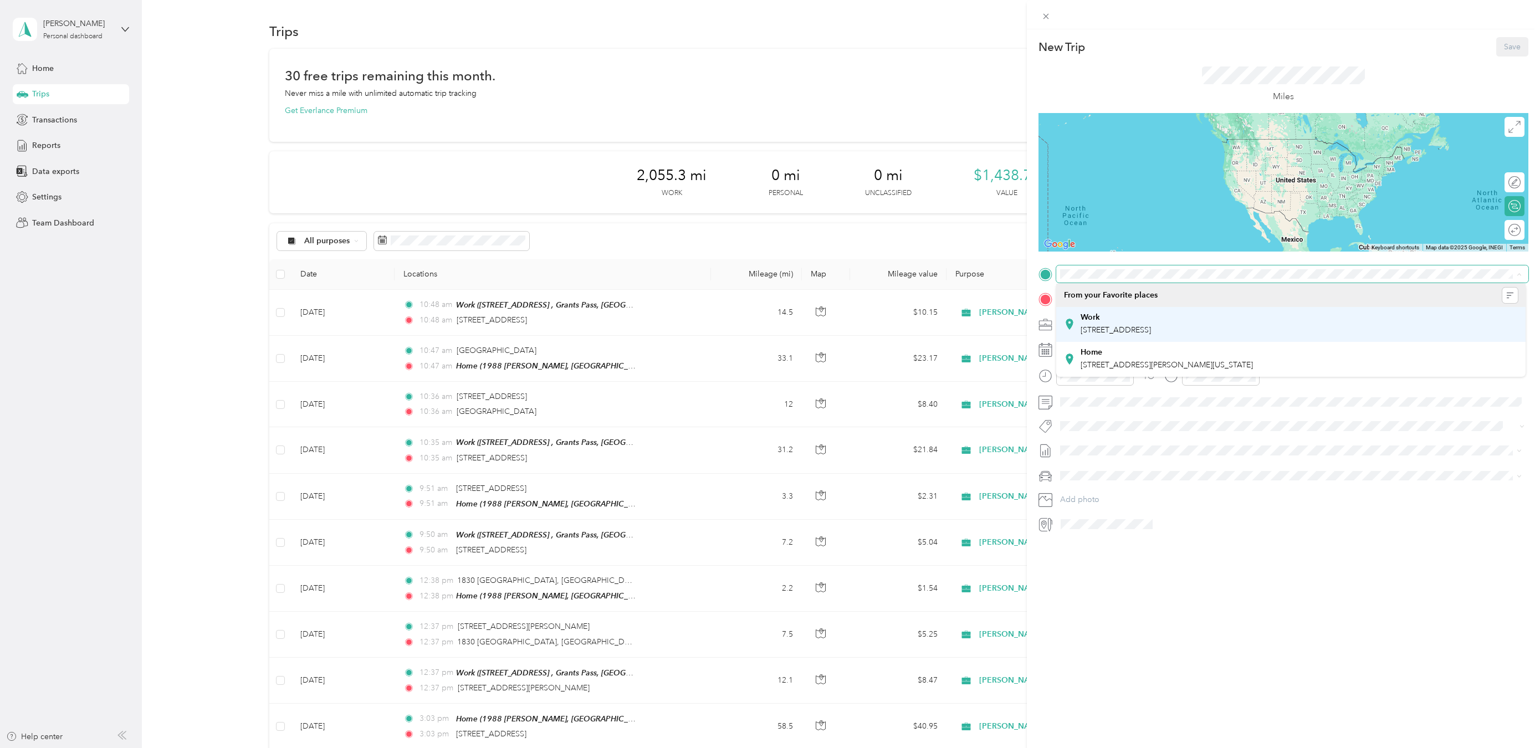  Describe the element at coordinates (1111, 295) in the screenshot. I see `span: From your Favorite places` at that location.